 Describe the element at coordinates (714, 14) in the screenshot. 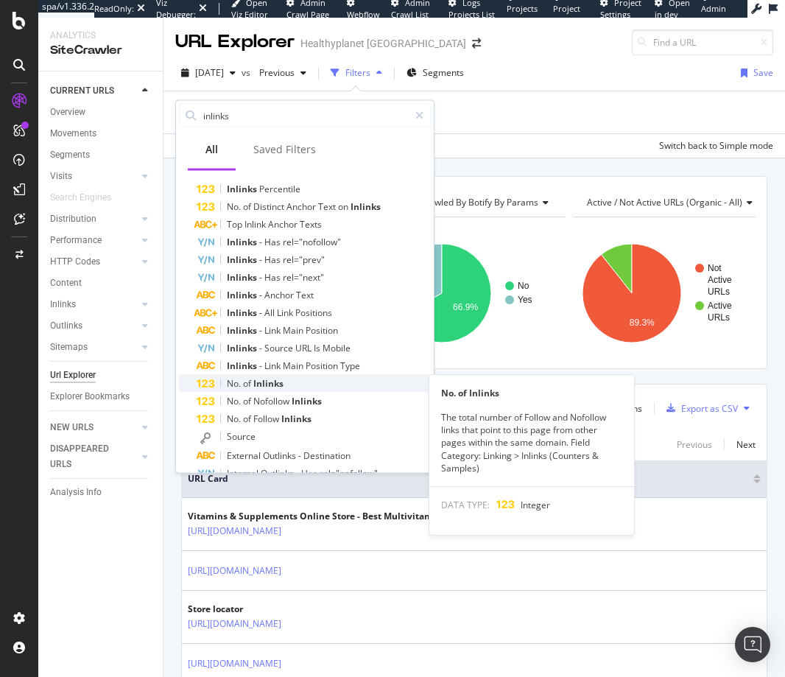

I see `span: Admin Page` at that location.